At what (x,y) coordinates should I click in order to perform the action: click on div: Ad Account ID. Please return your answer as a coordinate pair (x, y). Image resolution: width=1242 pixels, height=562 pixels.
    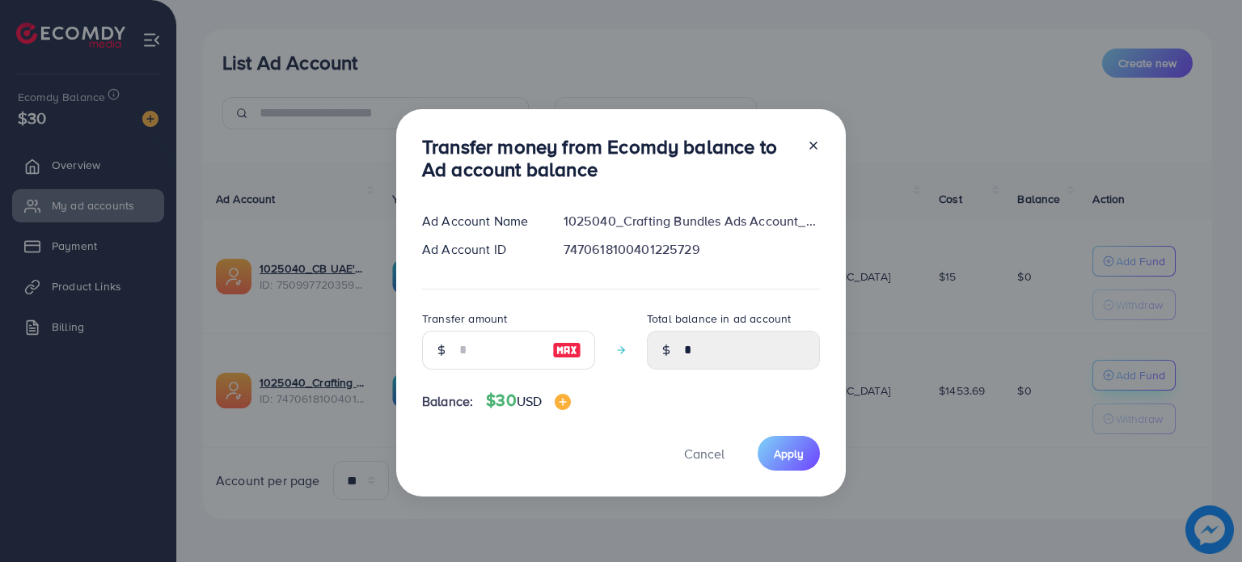
    Looking at the image, I should click on (480, 249).